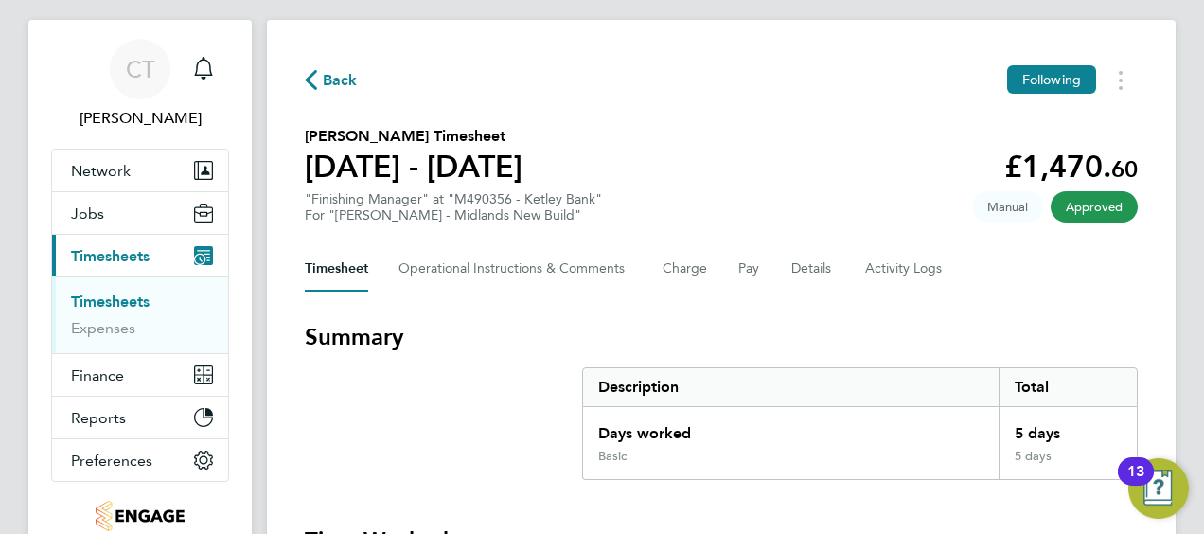  I want to click on div: "Finishing Manager" at "M490356 - Ketley Bank", so click(453, 207).